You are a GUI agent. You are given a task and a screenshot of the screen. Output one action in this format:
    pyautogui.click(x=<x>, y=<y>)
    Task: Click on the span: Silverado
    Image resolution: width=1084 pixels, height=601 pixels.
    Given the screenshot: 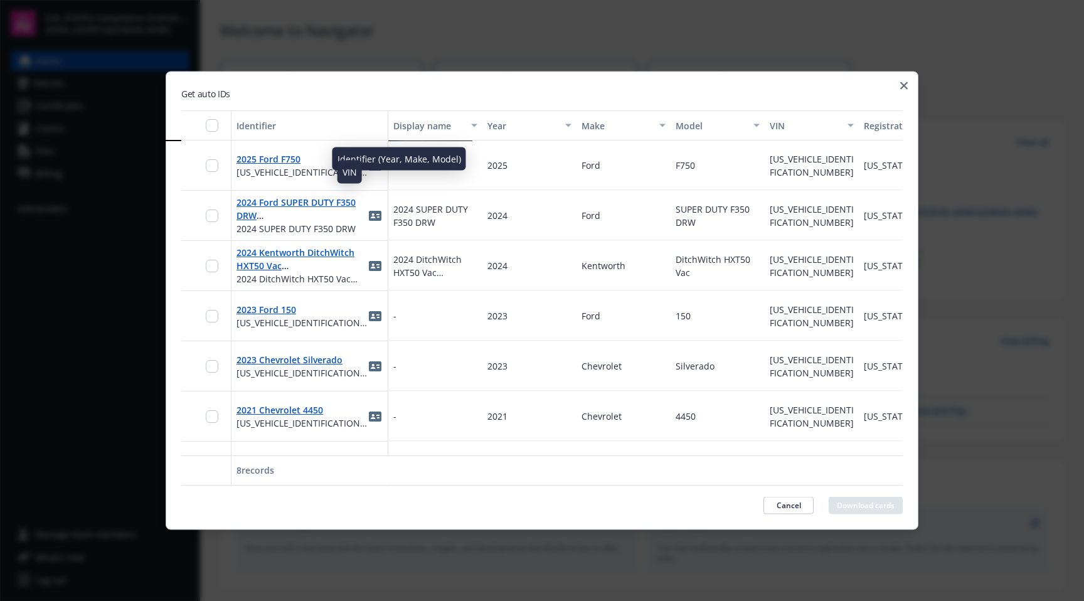 What is the action you would take?
    pyautogui.click(x=695, y=366)
    